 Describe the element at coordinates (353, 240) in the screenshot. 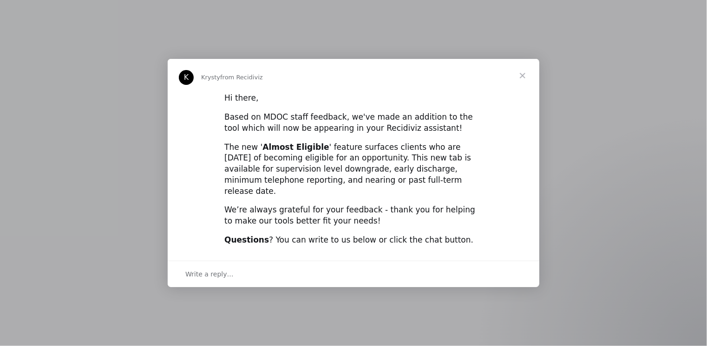

I see `div: ? You can write to us below or click the chat button.` at that location.